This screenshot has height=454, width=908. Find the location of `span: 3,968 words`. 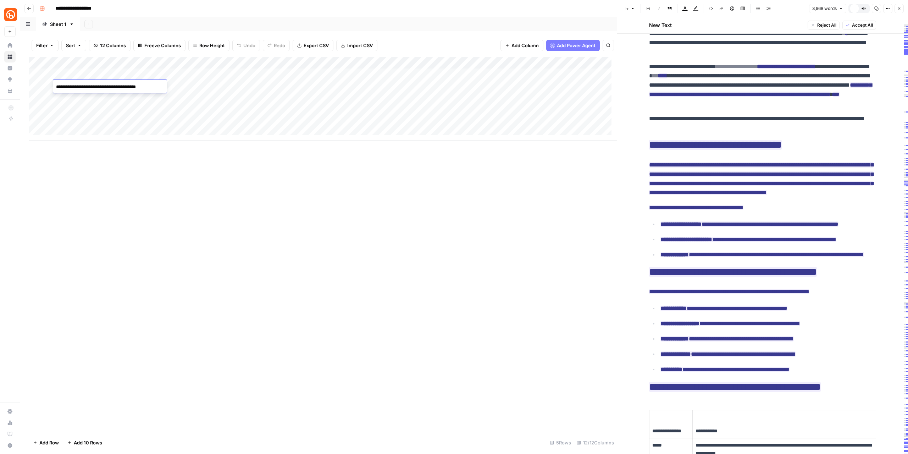

span: 3,968 words is located at coordinates (824, 9).